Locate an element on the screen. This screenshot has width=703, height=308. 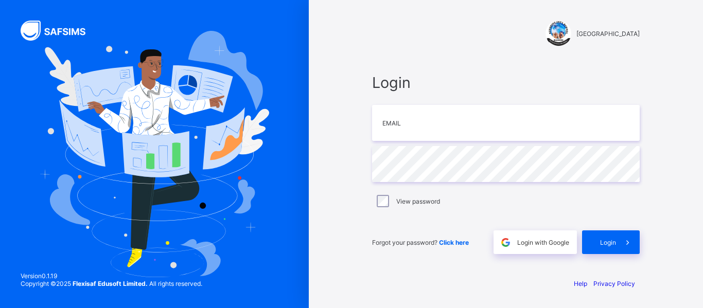
span: Login with Google is located at coordinates (543, 242).